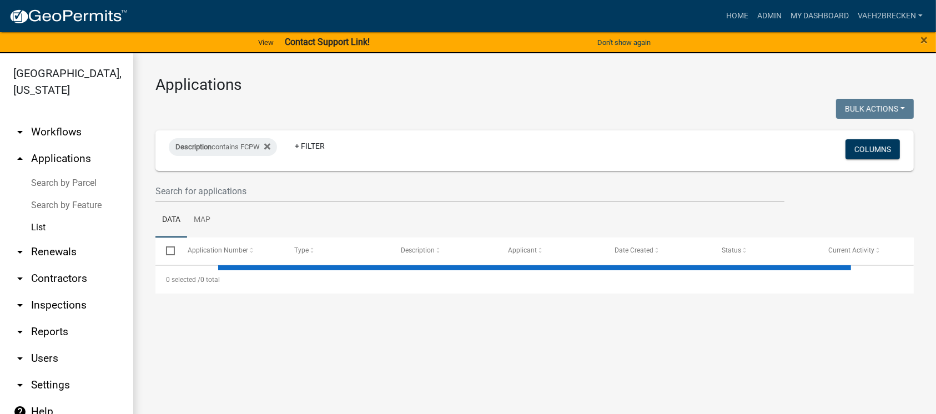 The image size is (936, 414). What do you see at coordinates (266, 42) in the screenshot?
I see `a: View` at bounding box center [266, 42].